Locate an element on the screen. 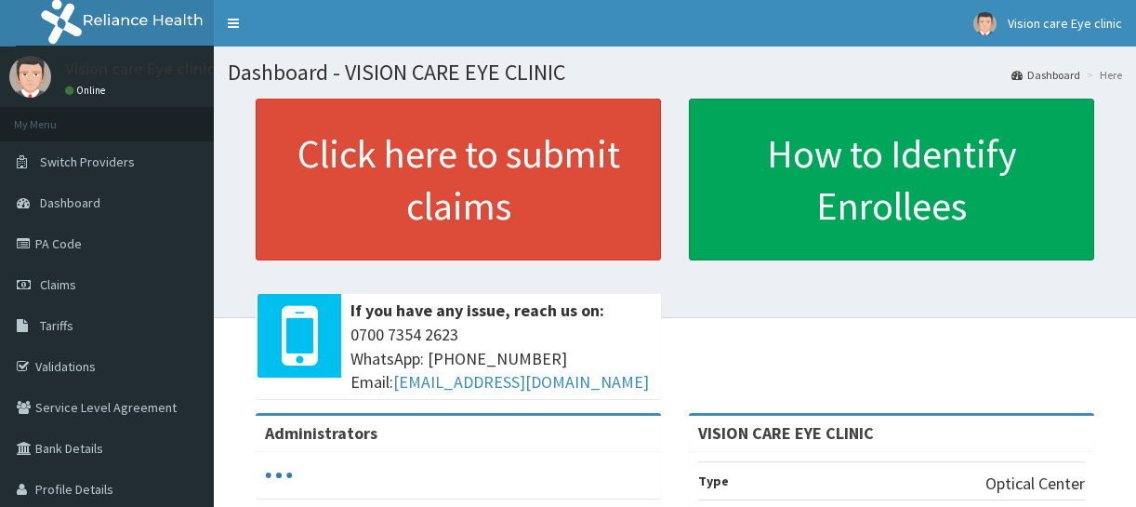 This screenshot has height=507, width=1136. svg: audio-loading is located at coordinates (279, 475).